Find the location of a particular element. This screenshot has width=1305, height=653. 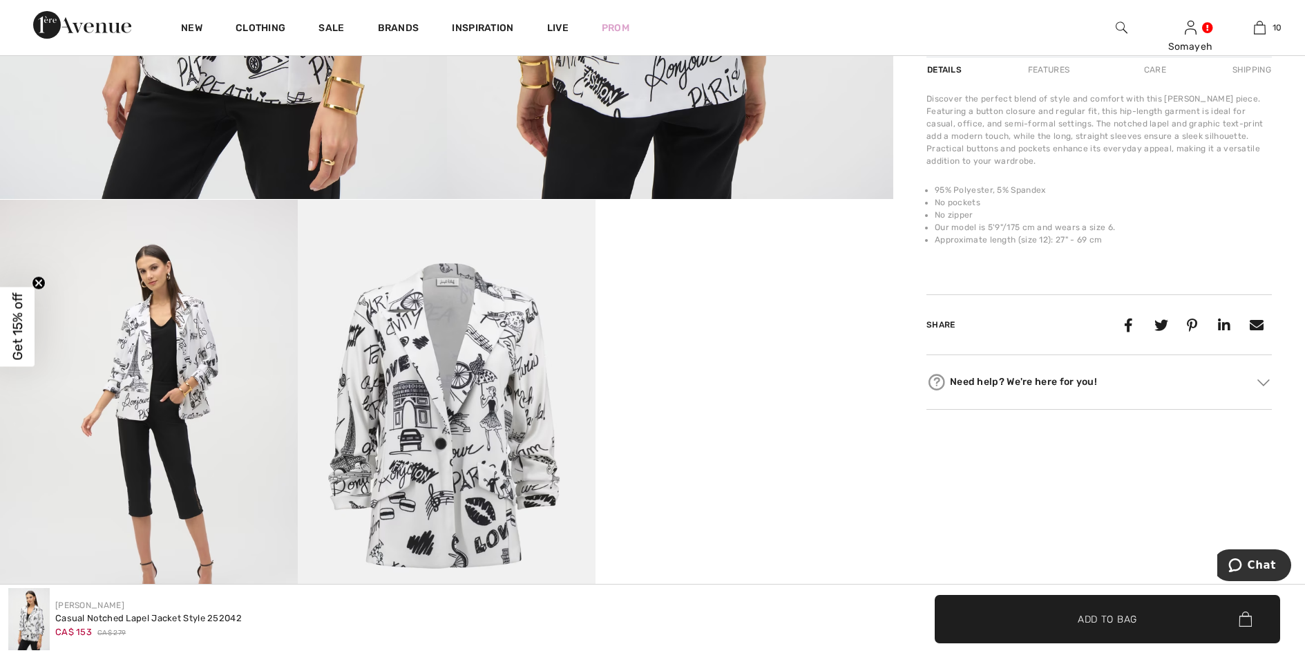

img: search the website is located at coordinates (1121, 28).